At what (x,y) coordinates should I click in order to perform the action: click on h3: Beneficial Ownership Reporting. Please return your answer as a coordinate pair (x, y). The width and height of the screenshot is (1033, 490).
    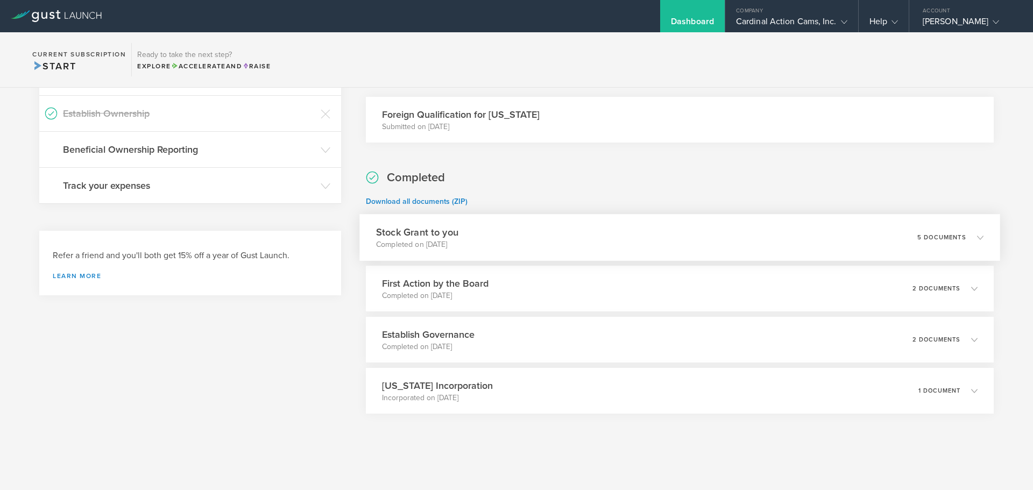
    Looking at the image, I should click on (189, 150).